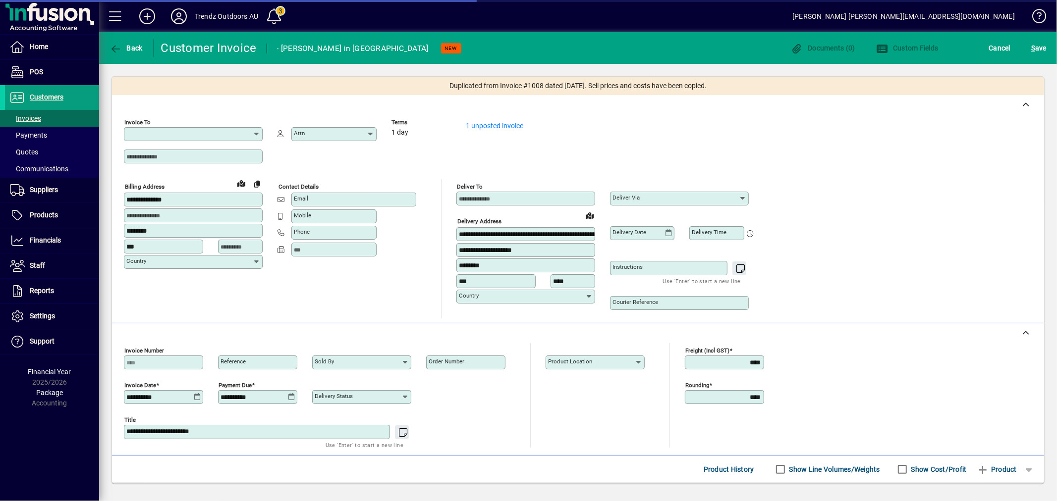  What do you see at coordinates (938, 470) in the screenshot?
I see `label: Show Cost/Profit` at bounding box center [938, 470].